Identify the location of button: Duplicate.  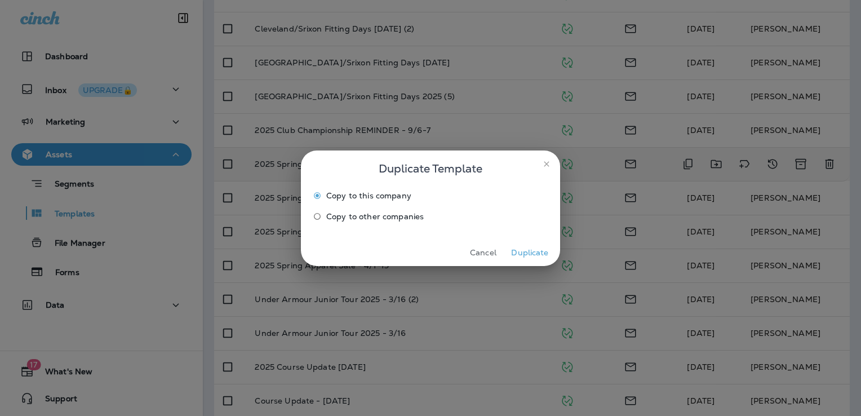
(530, 253).